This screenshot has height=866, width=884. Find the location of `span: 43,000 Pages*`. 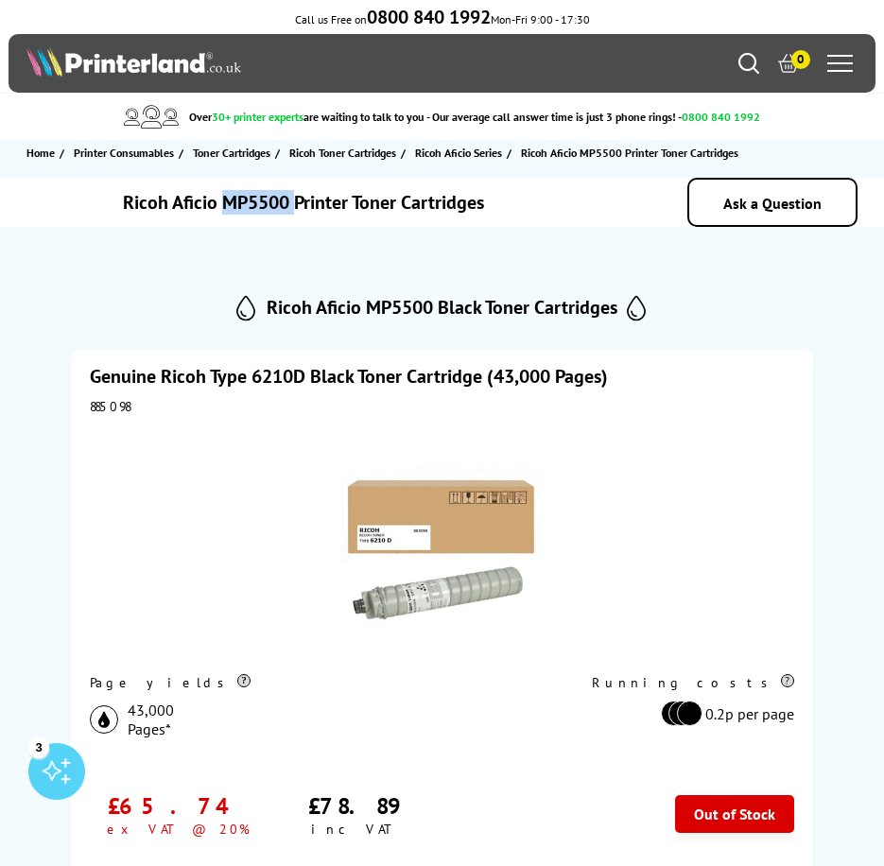

span: 43,000 Pages* is located at coordinates (150, 719).